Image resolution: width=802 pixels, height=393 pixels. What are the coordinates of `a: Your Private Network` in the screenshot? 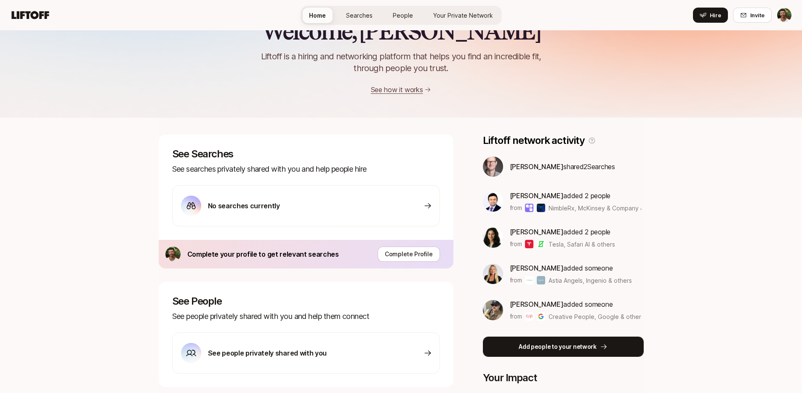 It's located at (463, 15).